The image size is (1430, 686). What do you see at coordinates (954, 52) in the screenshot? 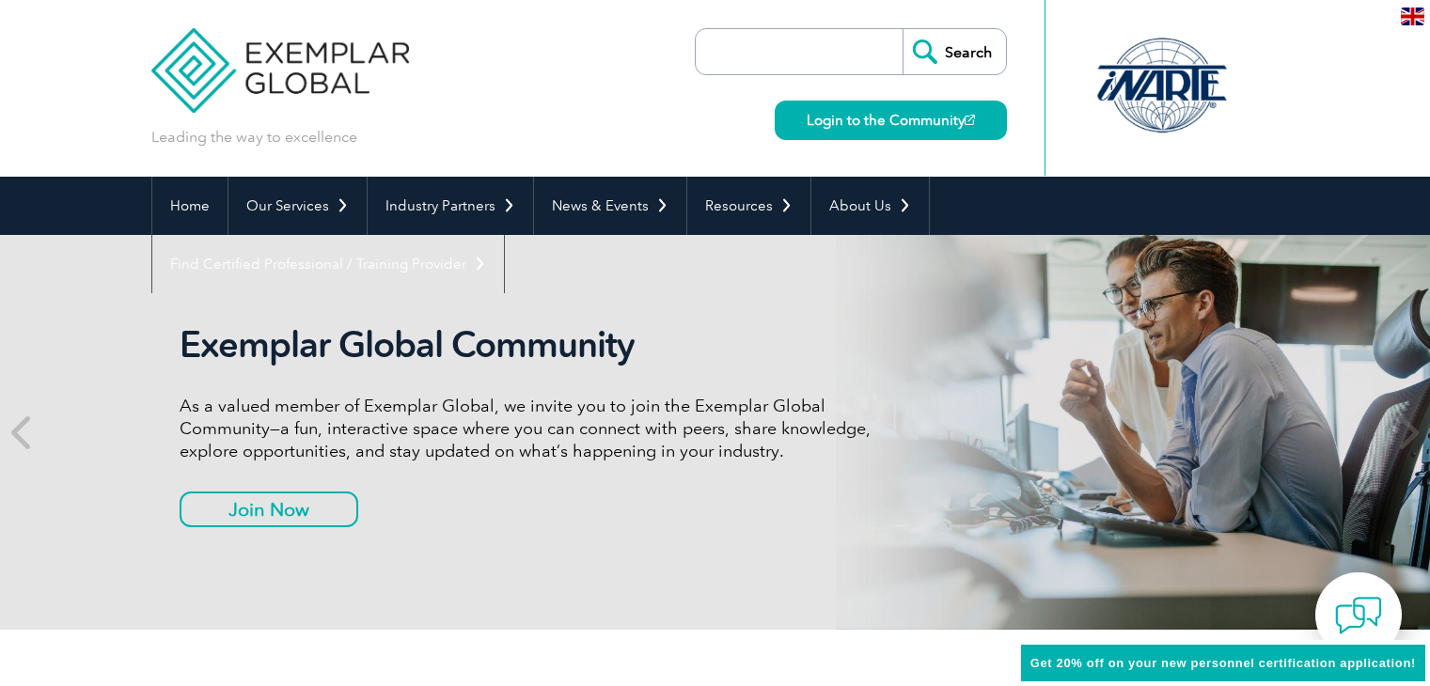
I see `input: Search` at bounding box center [954, 52].